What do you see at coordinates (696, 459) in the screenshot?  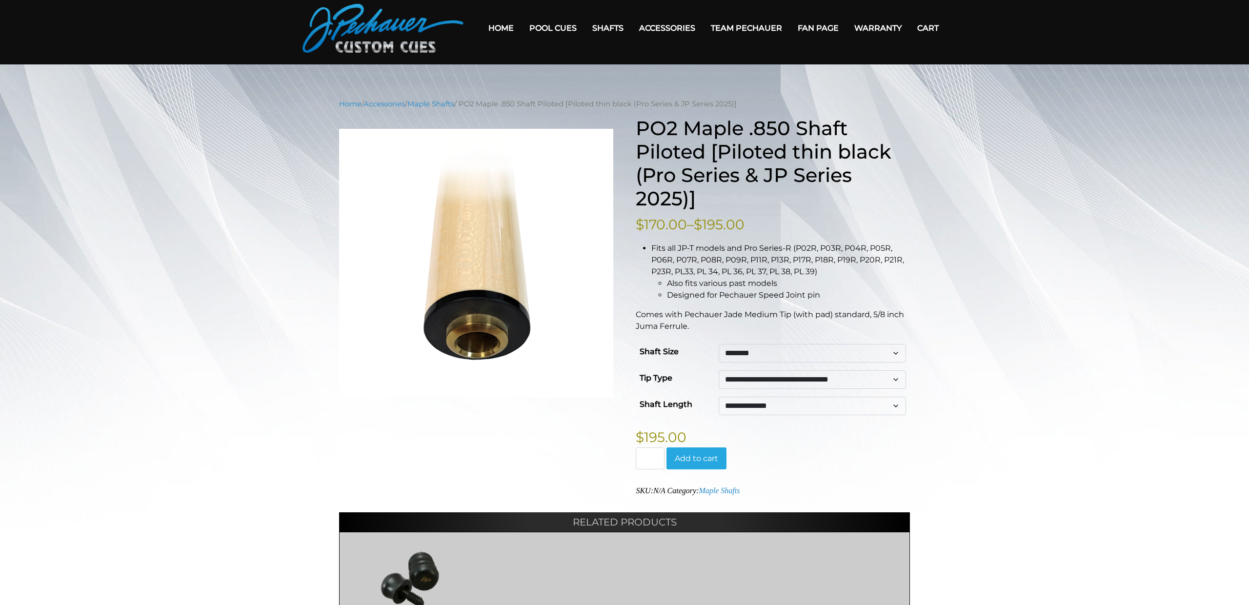 I see `button: Add to cart` at bounding box center [696, 459].